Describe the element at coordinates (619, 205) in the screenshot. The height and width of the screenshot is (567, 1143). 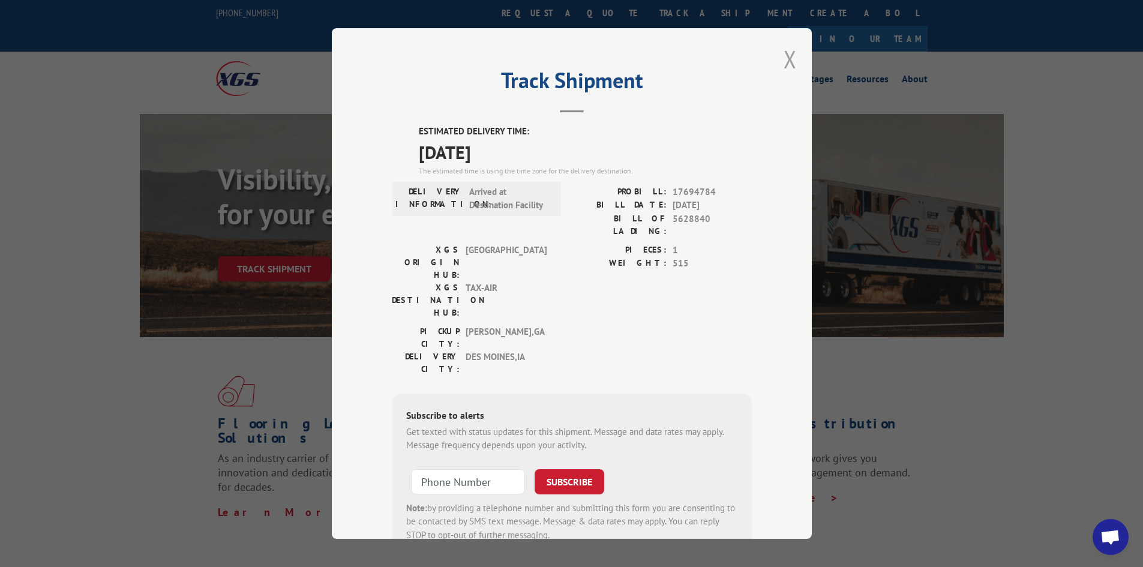
I see `label: BILL DATE:` at that location.